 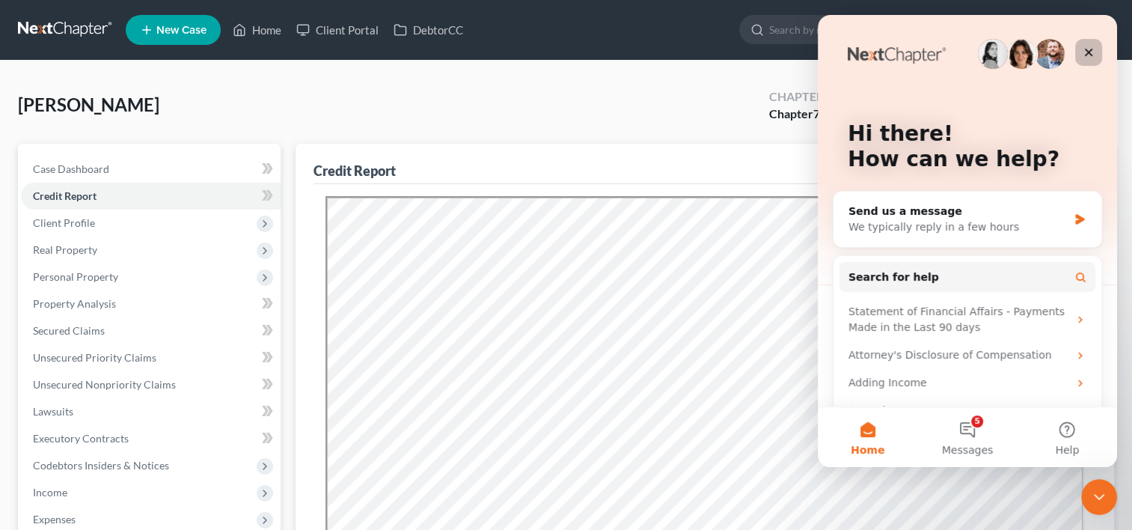 What do you see at coordinates (149, 422) in the screenshot?
I see `button: Messages` at bounding box center [149, 422].